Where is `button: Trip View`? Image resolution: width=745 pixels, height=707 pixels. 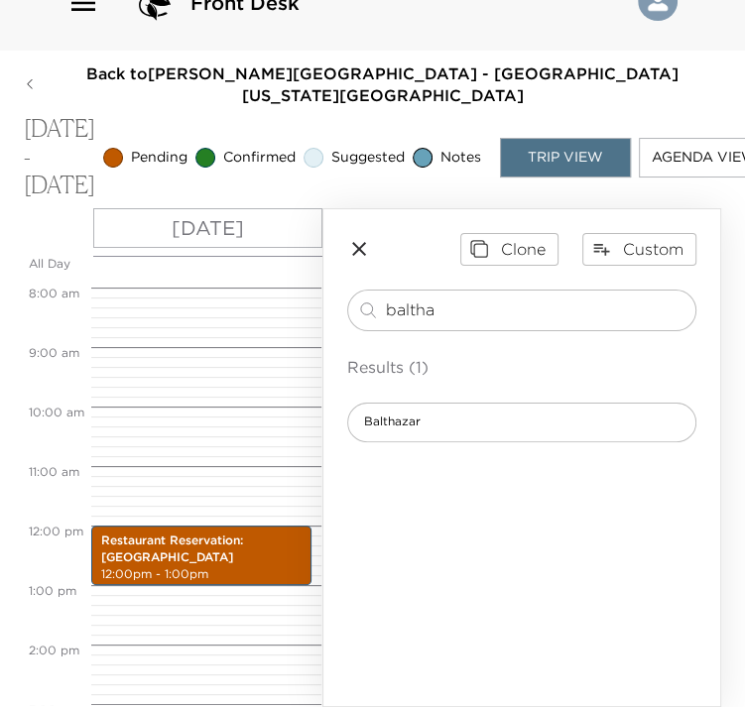 button: Trip View is located at coordinates (565, 158).